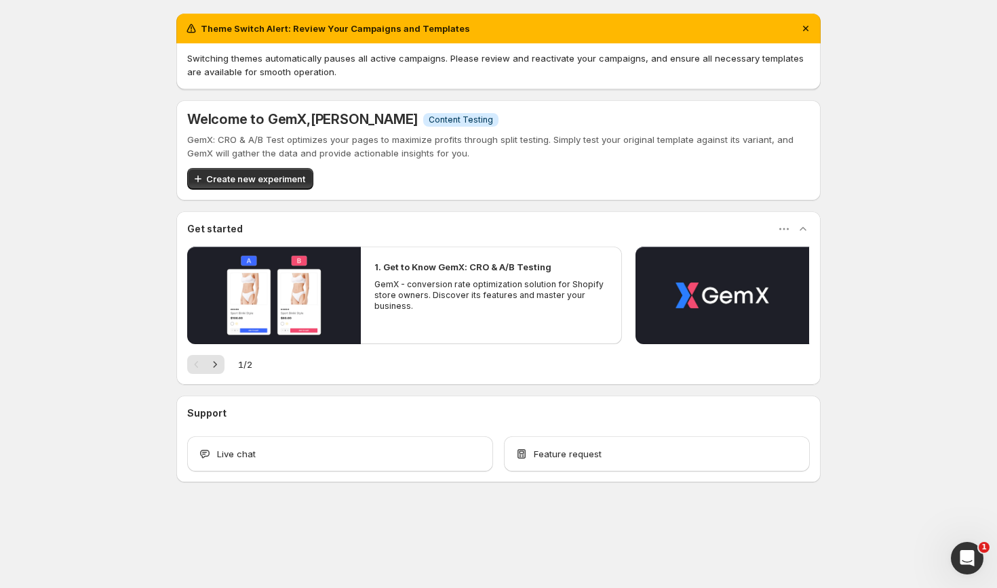 This screenshot has width=997, height=588. What do you see at coordinates (335, 28) in the screenshot?
I see `h2: Theme Switch Alert: Review Your Campaigns and Templates` at bounding box center [335, 28].